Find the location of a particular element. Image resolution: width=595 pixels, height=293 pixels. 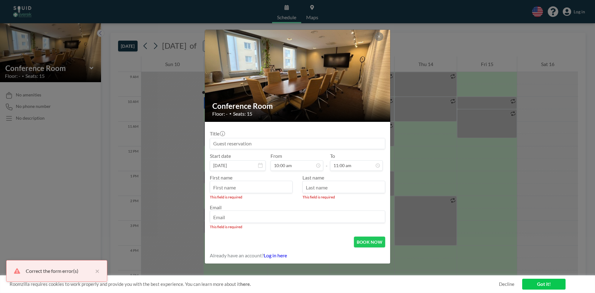

label: Start date is located at coordinates (220, 156).